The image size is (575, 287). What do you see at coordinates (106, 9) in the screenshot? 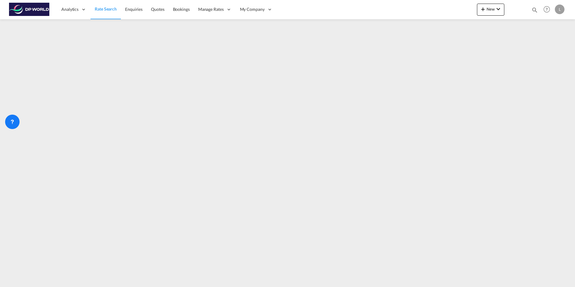
I see `span: Rate Search` at bounding box center [106, 9].